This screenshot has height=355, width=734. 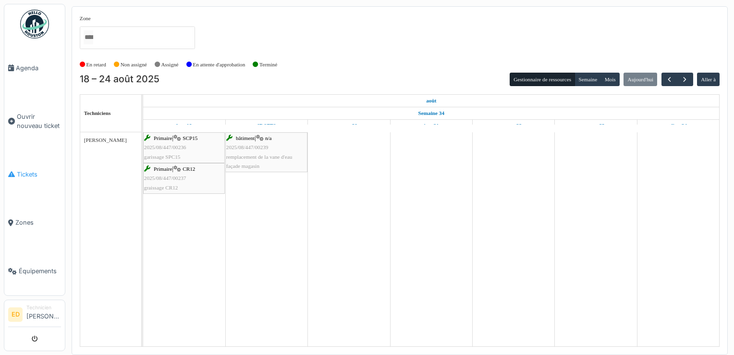 I want to click on span: graissage CR12, so click(x=161, y=187).